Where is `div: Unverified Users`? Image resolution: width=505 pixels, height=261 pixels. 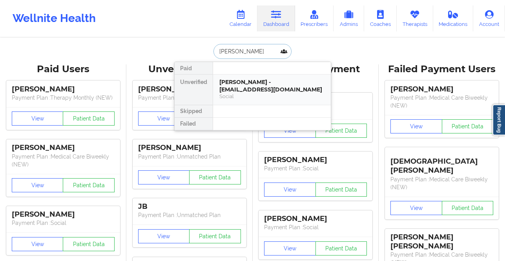
div: Unverified Users is located at coordinates (190, 69).